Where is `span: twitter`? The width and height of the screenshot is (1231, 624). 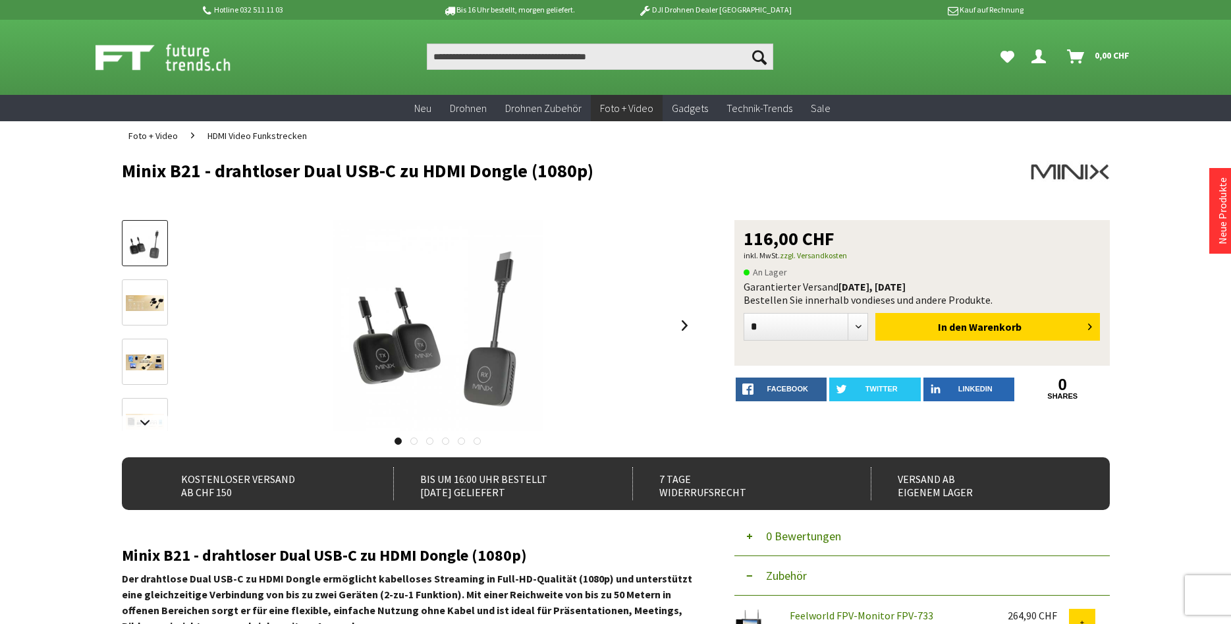
span: twitter is located at coordinates (881, 389).